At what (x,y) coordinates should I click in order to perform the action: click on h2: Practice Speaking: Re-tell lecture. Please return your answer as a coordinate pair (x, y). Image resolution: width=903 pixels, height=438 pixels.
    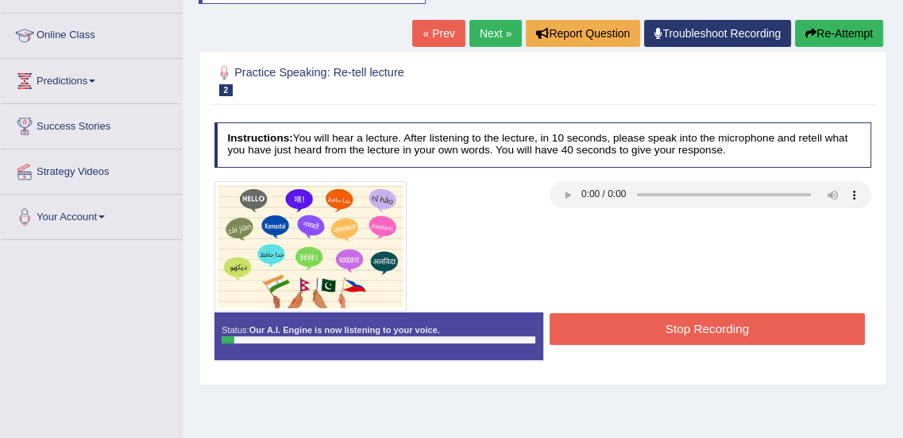
    Looking at the image, I should click on (418, 79).